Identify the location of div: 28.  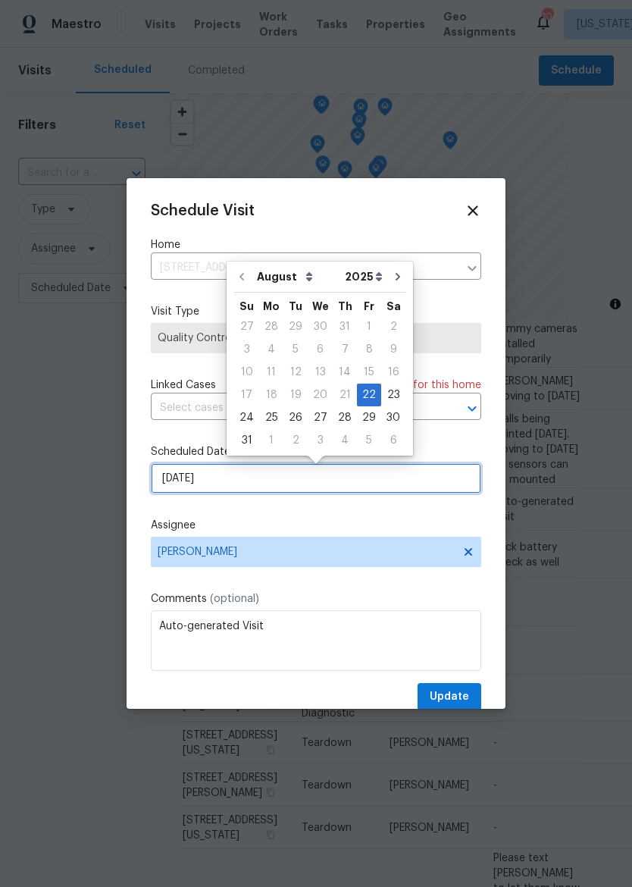
(345, 418).